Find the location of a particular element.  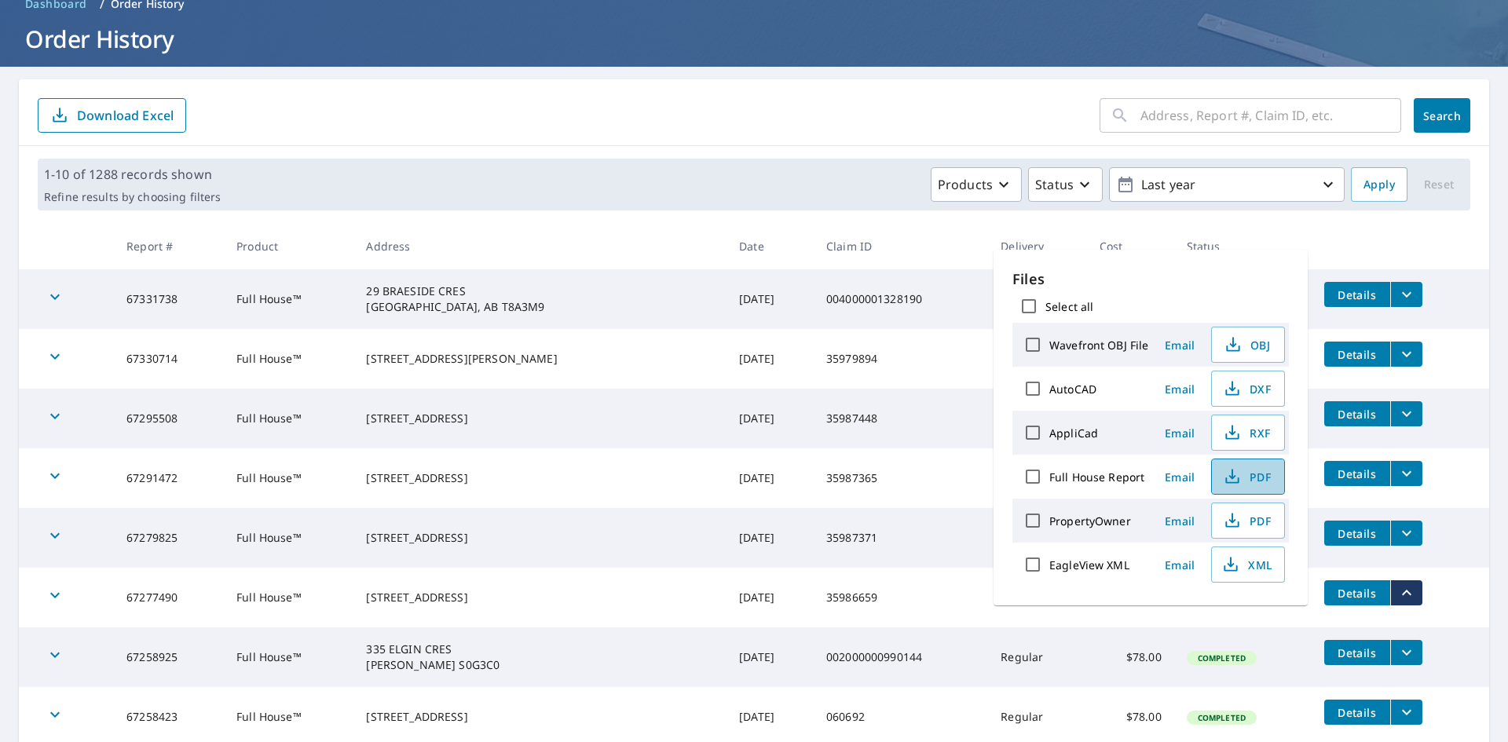

span: DXF is located at coordinates (1246, 389).